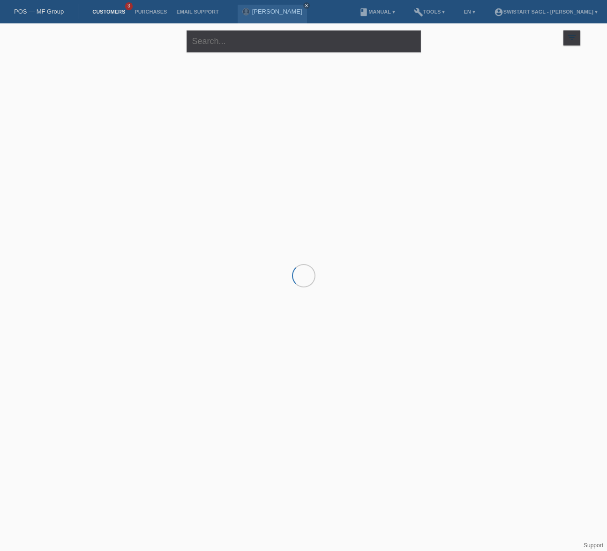 Image resolution: width=607 pixels, height=551 pixels. What do you see at coordinates (306, 6) in the screenshot?
I see `a: close` at bounding box center [306, 6].